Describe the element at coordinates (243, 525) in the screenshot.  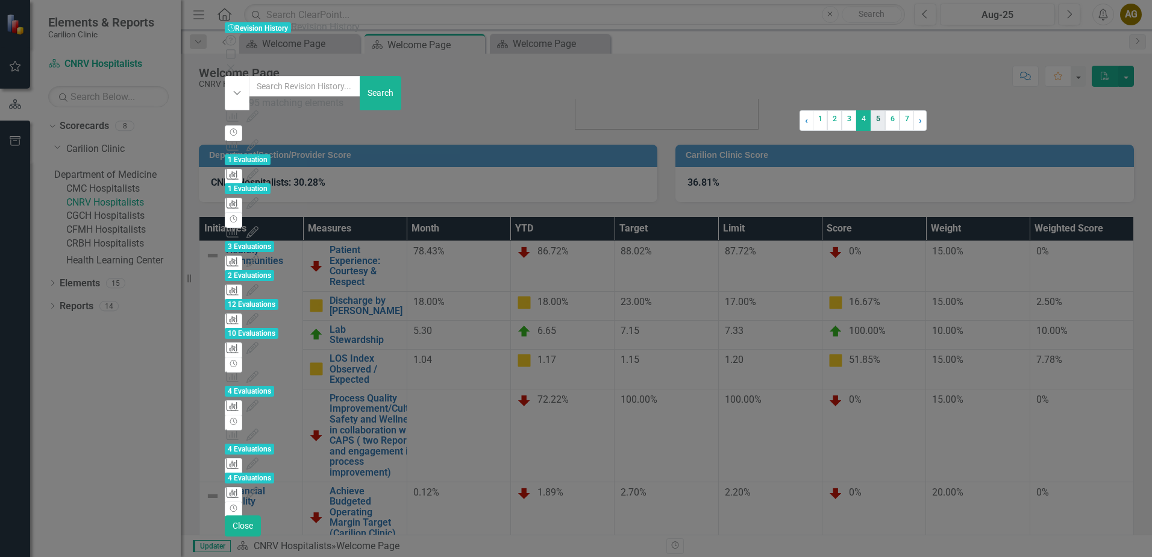
I see `button: Close` at that location.